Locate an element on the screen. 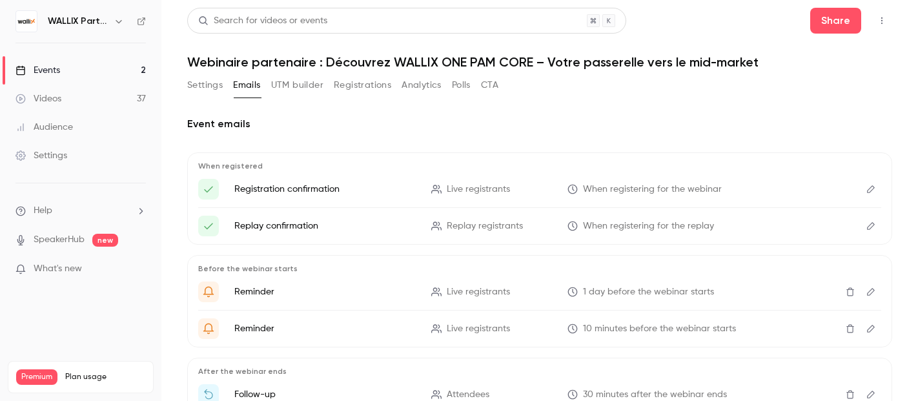  p: Follow-up is located at coordinates (325, 394).